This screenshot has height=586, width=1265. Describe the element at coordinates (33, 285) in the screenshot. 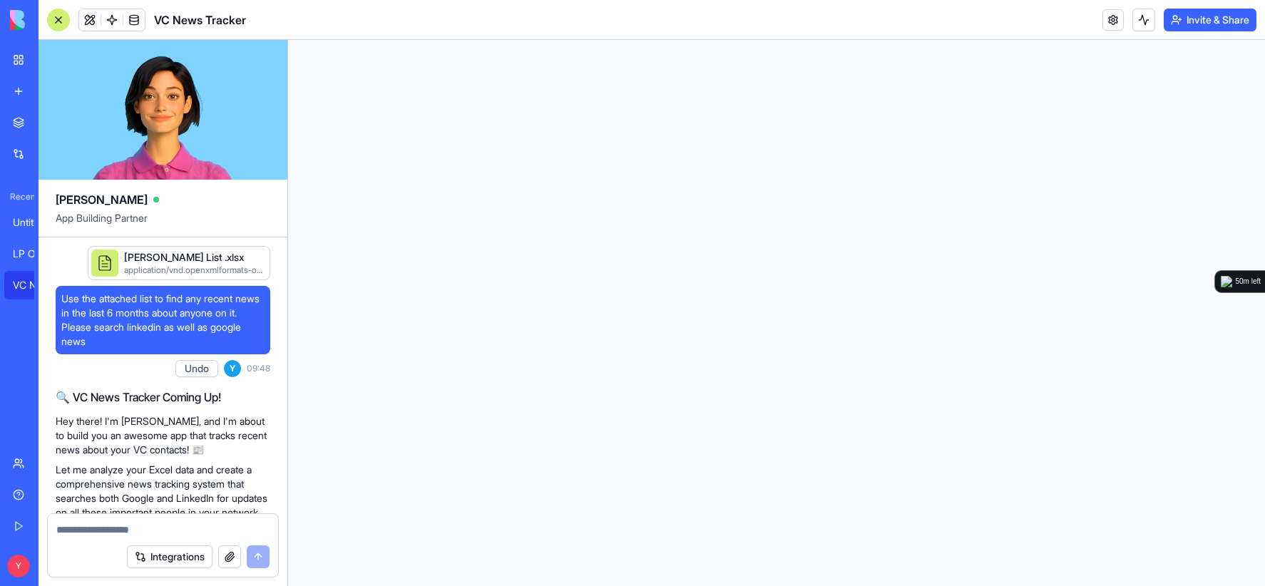

I see `div: VC News Tracker` at that location.